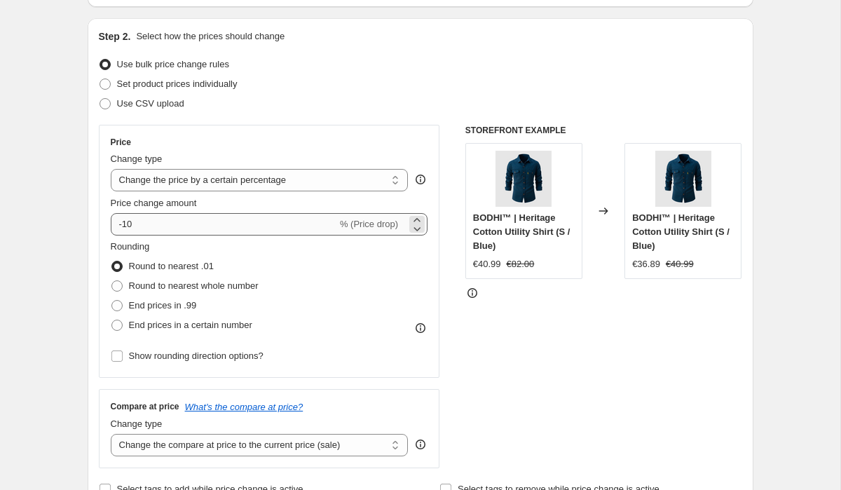 The height and width of the screenshot is (490, 841). I want to click on span: Round to nearest .01, so click(171, 266).